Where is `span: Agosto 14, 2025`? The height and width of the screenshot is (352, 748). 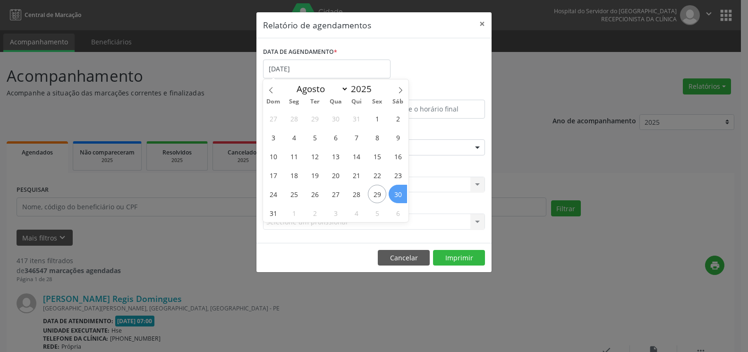 span: Agosto 14, 2025 is located at coordinates (356, 156).